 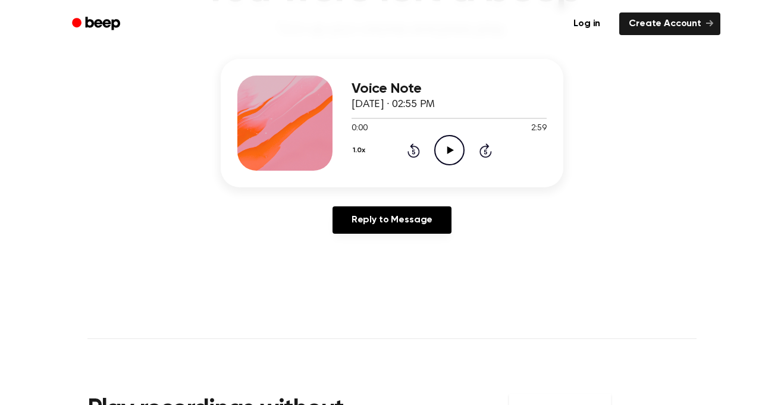 I want to click on a: Create Account, so click(x=669, y=24).